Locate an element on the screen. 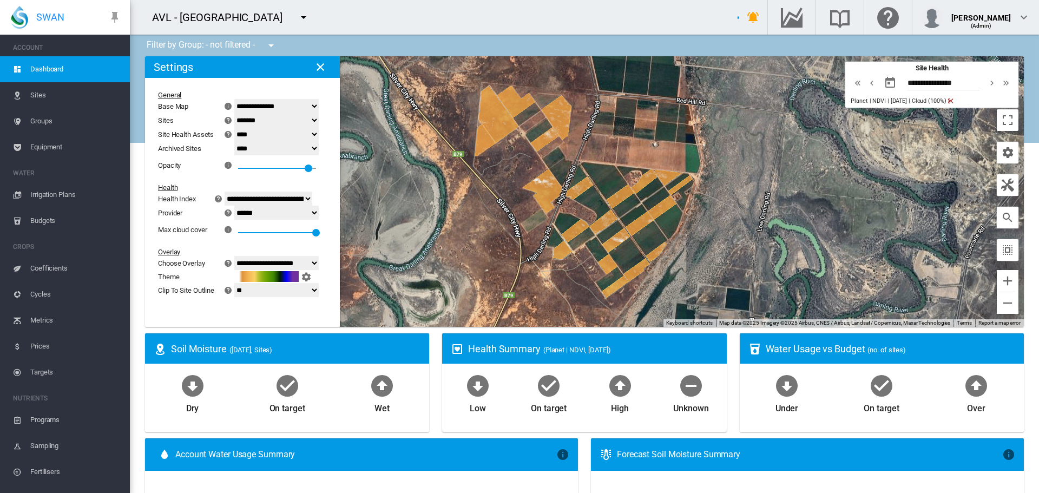 This screenshot has height=493, width=1039. md-icon: icon-minus-circle is located at coordinates (691, 385).